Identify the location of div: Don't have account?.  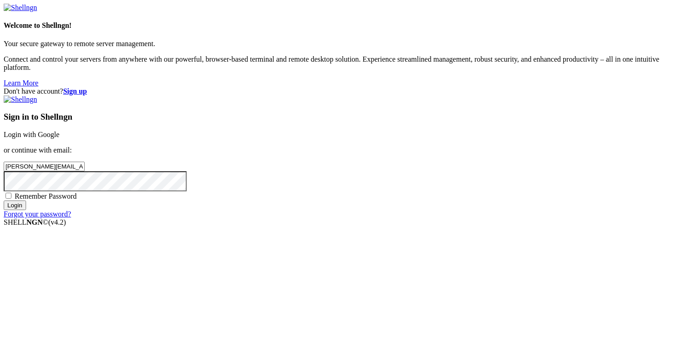
(345, 91).